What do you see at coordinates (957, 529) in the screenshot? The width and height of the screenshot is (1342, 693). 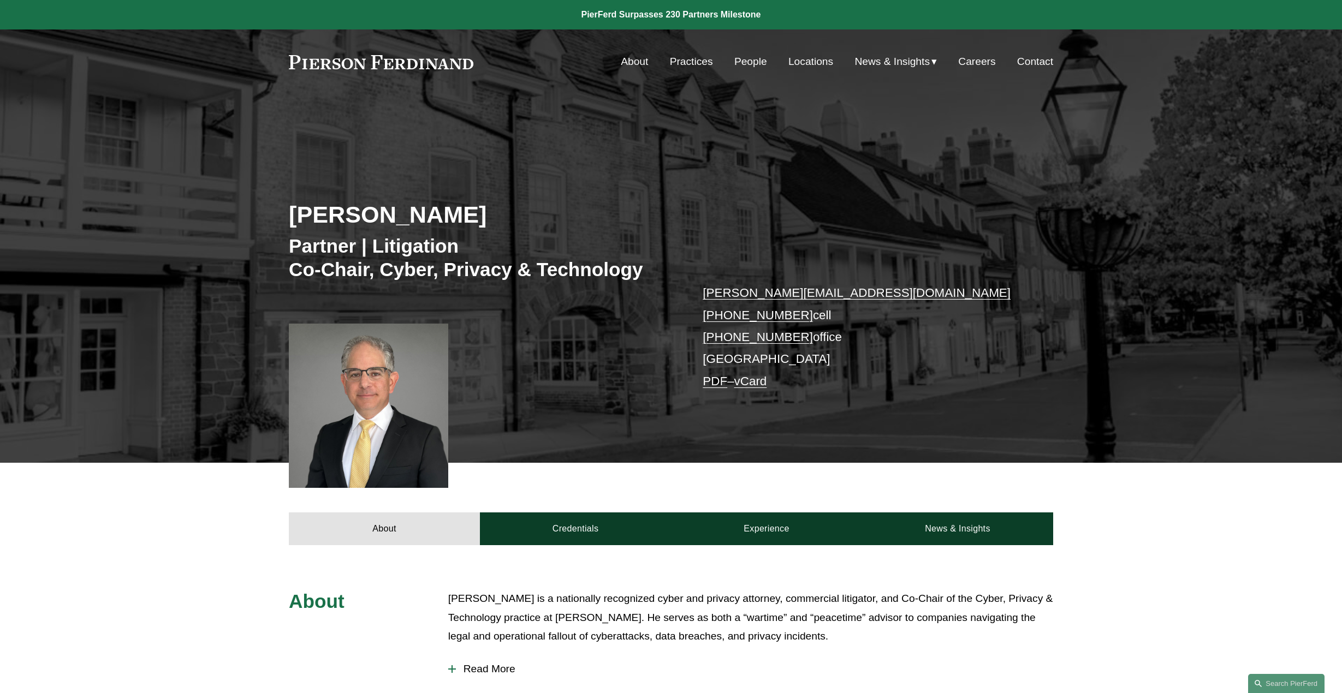 I see `a: News & Insights` at bounding box center [957, 529].